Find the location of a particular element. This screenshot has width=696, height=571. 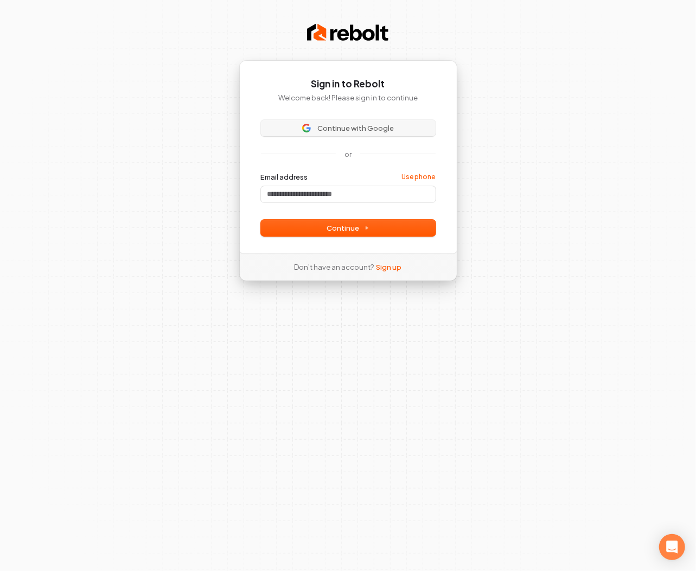

span: Continue with Google is located at coordinates (355, 128).